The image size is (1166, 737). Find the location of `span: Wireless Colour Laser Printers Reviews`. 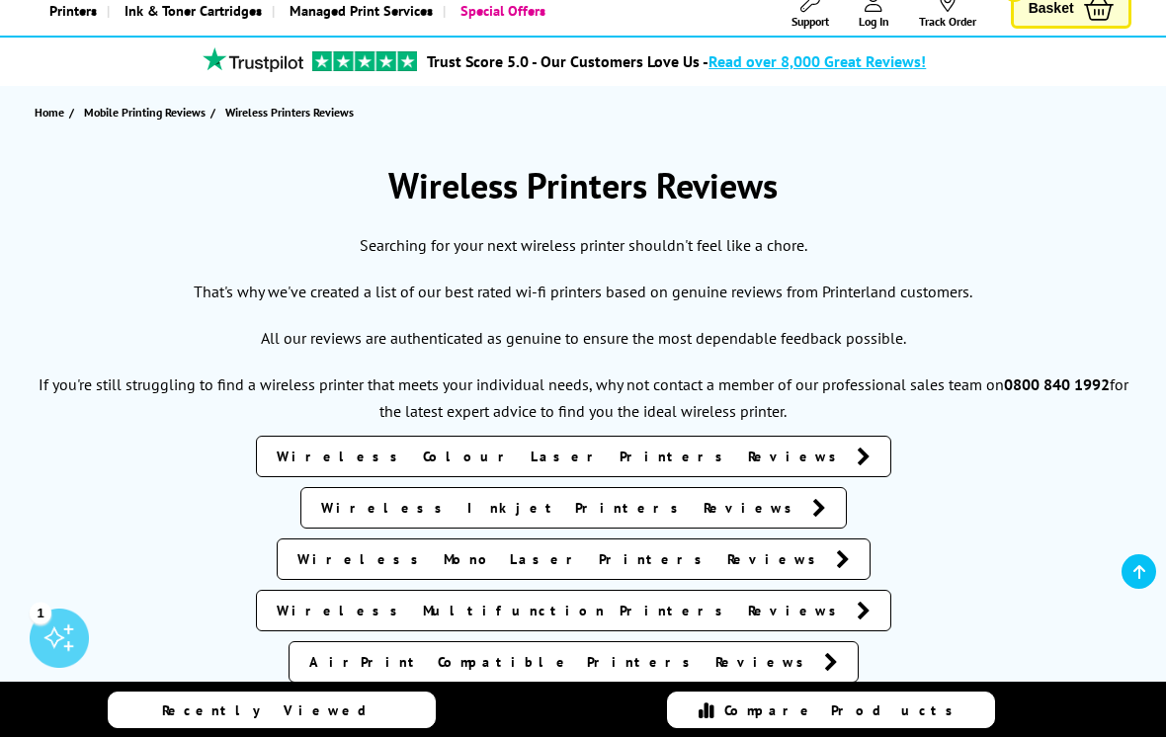

span: Wireless Colour Laser Printers Reviews is located at coordinates (561, 457).